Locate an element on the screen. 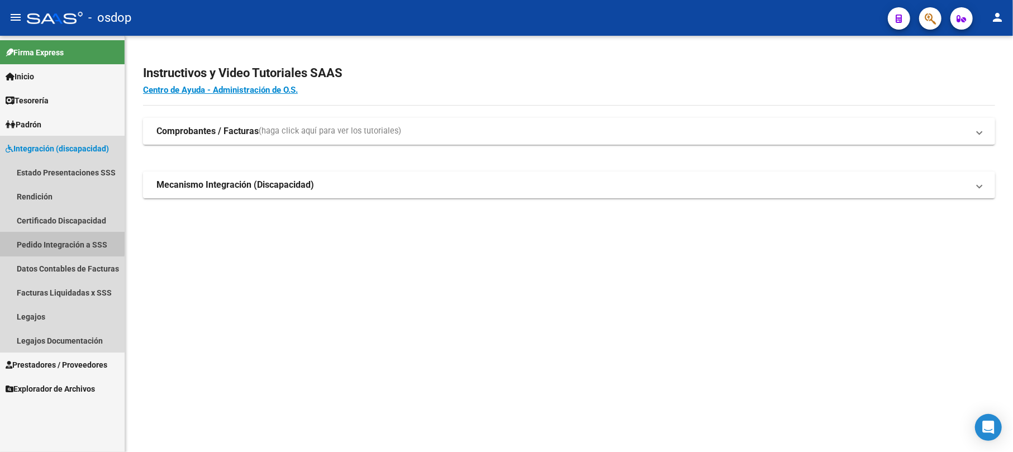 Image resolution: width=1013 pixels, height=452 pixels. span: Tesorería is located at coordinates (27, 101).